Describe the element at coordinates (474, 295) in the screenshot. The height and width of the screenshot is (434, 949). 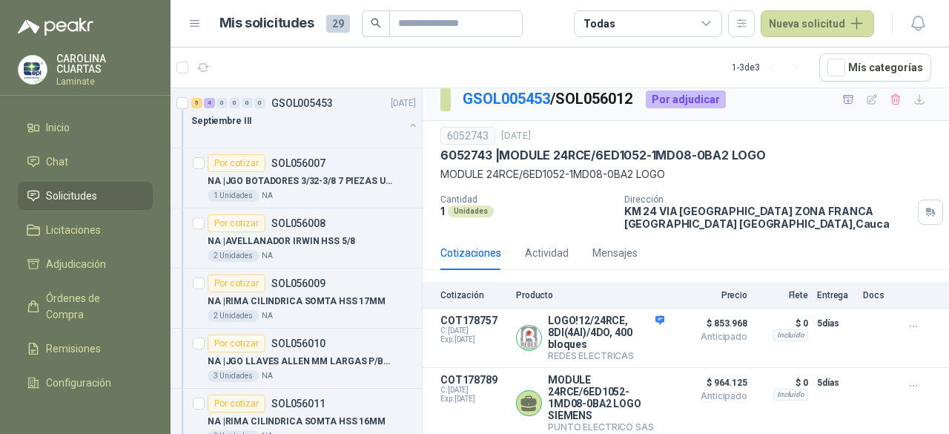
I see `p: Cotización` at that location.